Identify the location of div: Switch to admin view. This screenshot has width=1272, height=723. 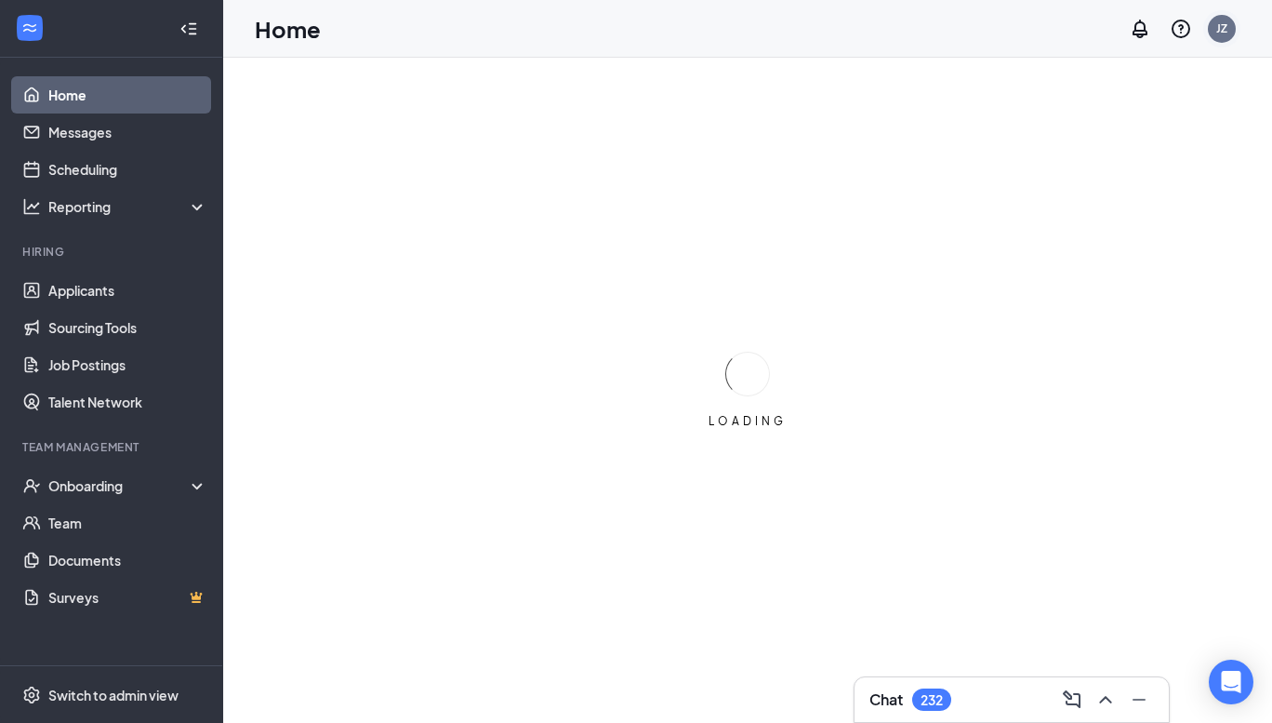
(113, 695).